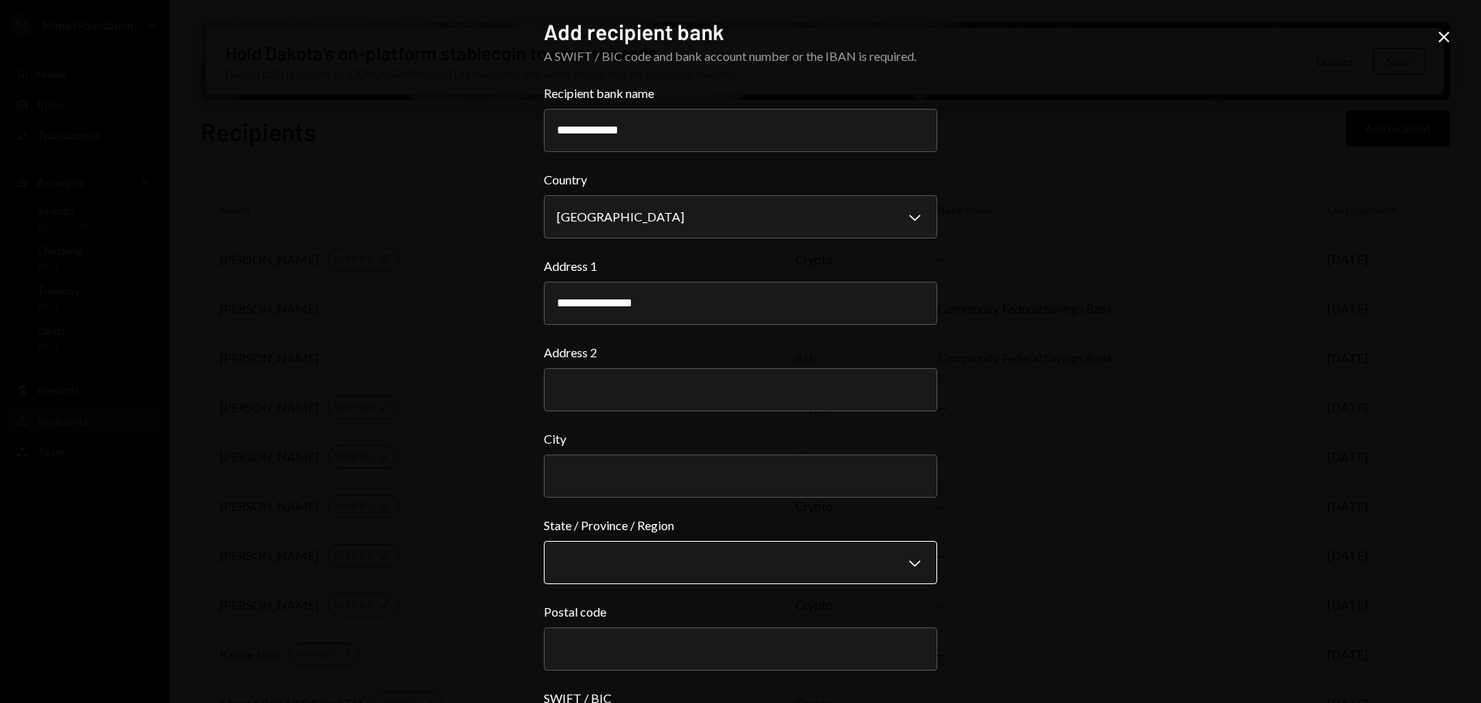  I want to click on label: City, so click(740, 439).